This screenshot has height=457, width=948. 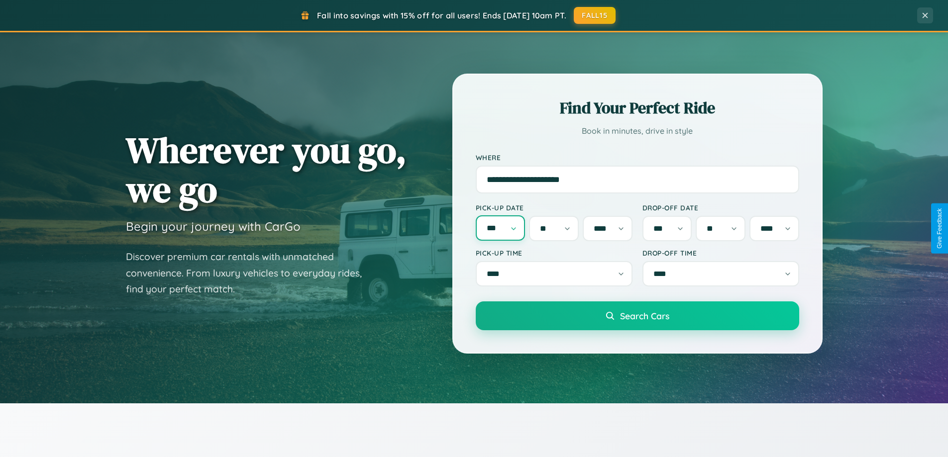 What do you see at coordinates (939, 228) in the screenshot?
I see `div: Give Feedback` at bounding box center [939, 228].